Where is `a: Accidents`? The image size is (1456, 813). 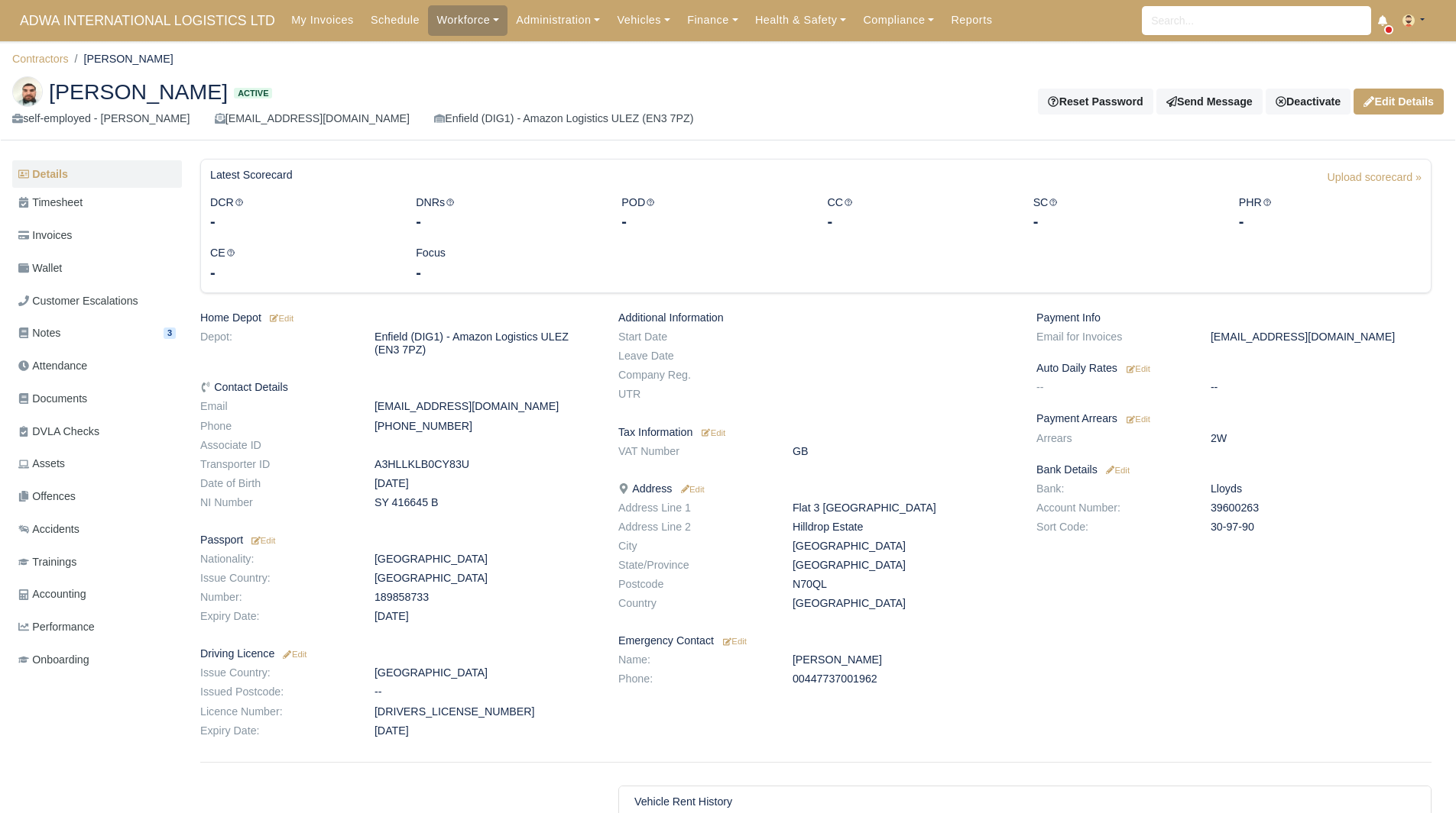 a: Accidents is located at coordinates (97, 529).